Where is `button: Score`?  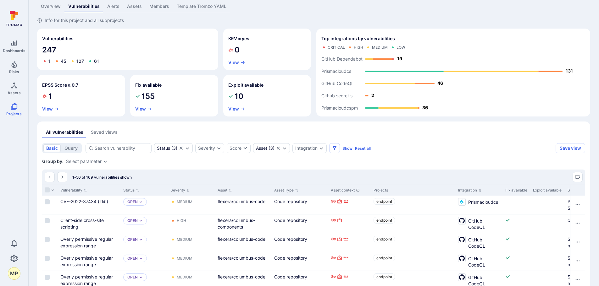
button: Score is located at coordinates (239, 148).